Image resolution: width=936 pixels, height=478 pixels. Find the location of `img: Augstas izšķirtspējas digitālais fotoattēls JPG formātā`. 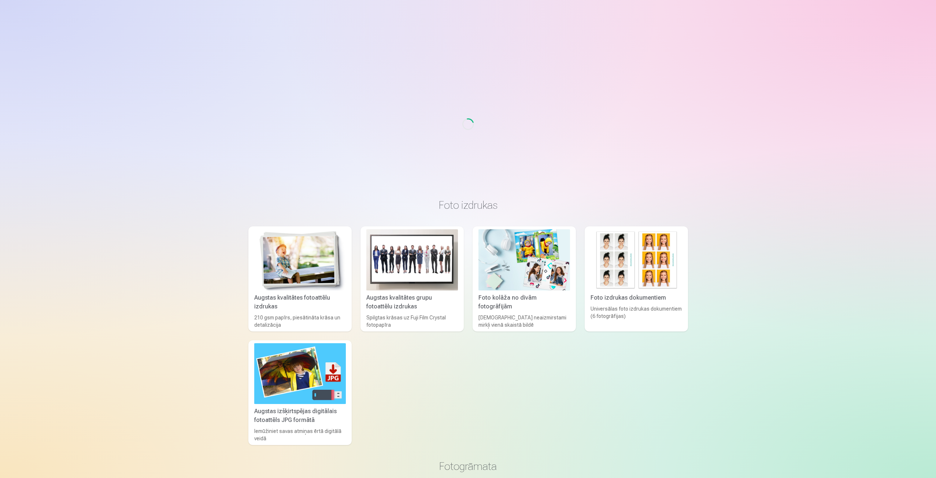

img: Augstas izšķirtspējas digitālais fotoattēls JPG formātā is located at coordinates (300, 374).